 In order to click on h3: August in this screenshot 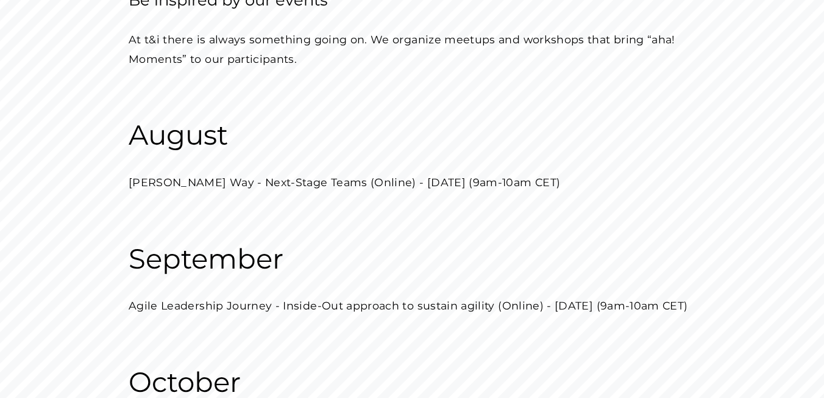, I will do `click(412, 135)`.